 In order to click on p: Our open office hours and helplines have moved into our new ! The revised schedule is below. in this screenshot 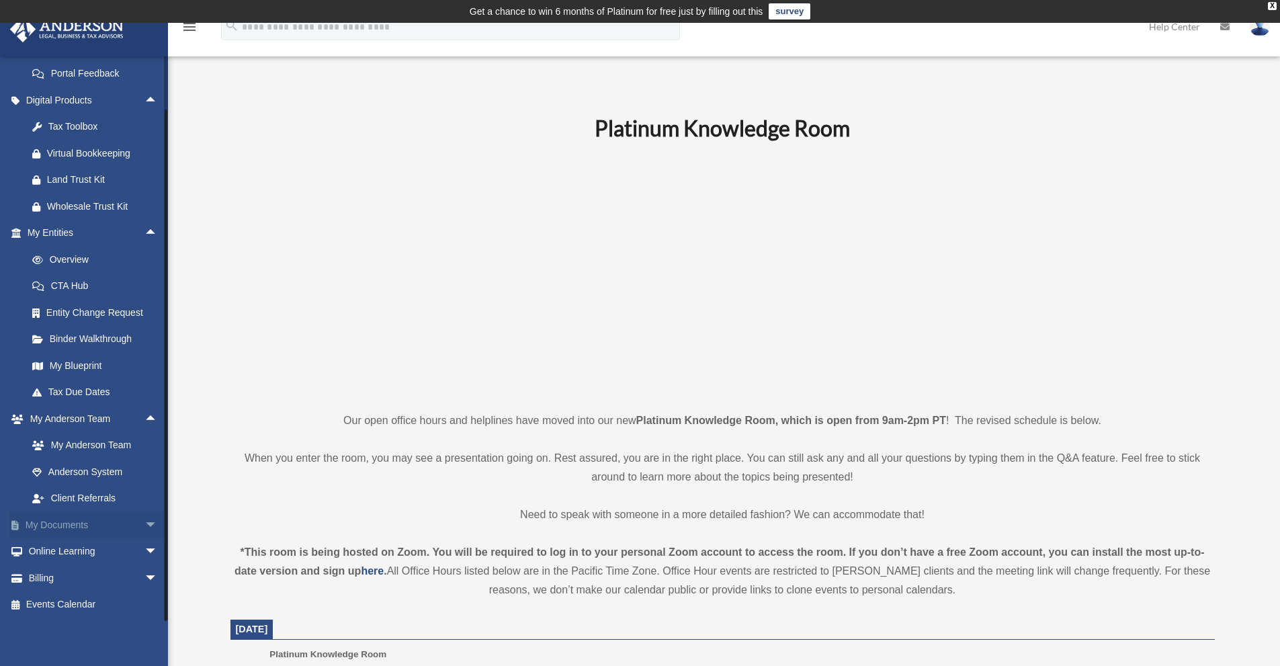, I will do `click(722, 421)`.